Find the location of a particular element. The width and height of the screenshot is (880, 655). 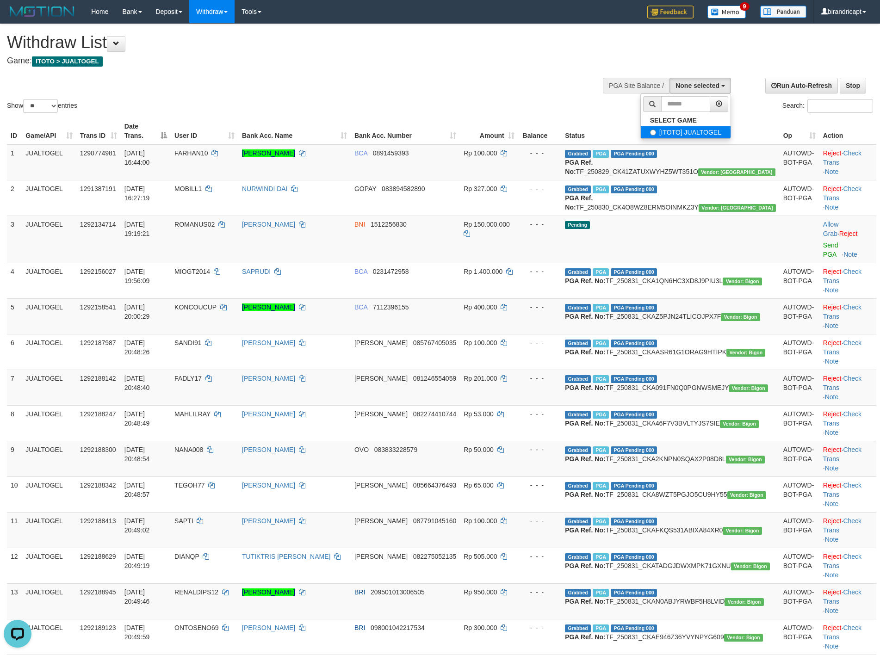

a: Send PGA is located at coordinates (830, 250).